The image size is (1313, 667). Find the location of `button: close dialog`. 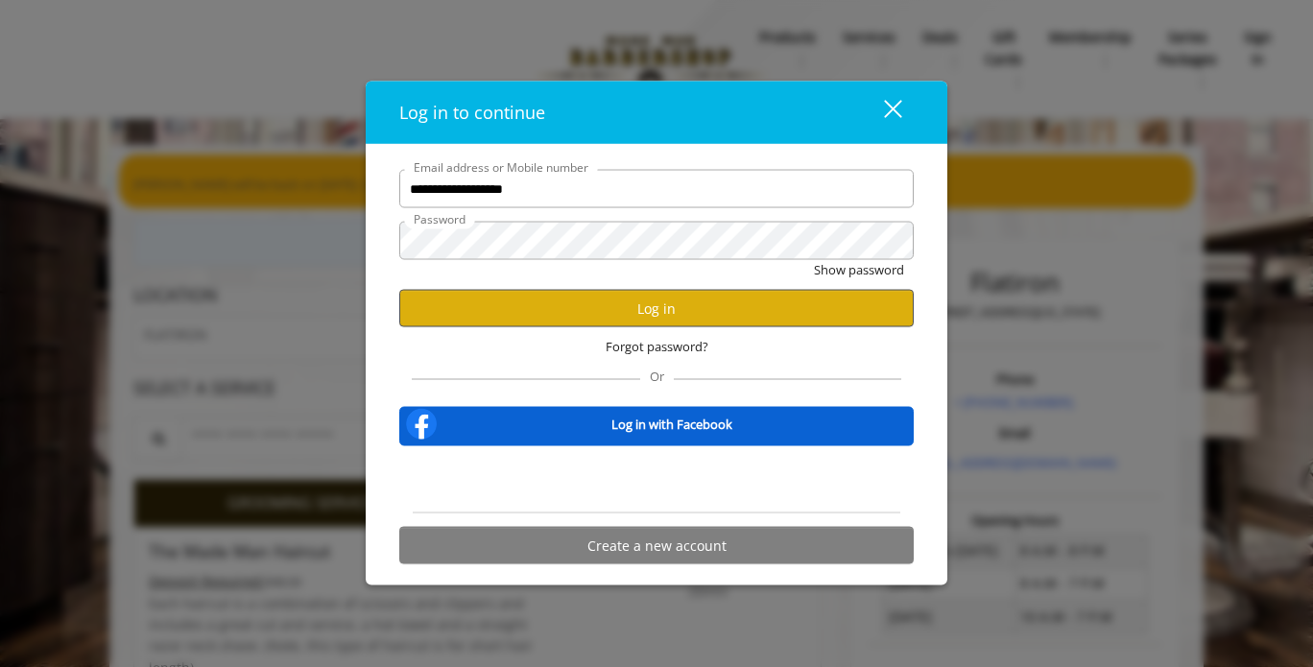

button: close dialog is located at coordinates (881, 112).